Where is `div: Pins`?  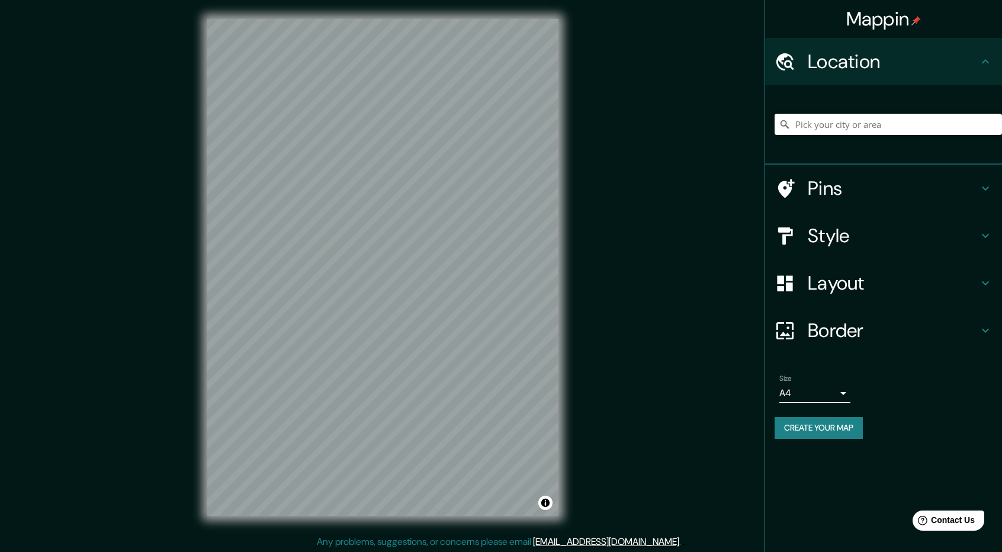
div: Pins is located at coordinates (884, 188).